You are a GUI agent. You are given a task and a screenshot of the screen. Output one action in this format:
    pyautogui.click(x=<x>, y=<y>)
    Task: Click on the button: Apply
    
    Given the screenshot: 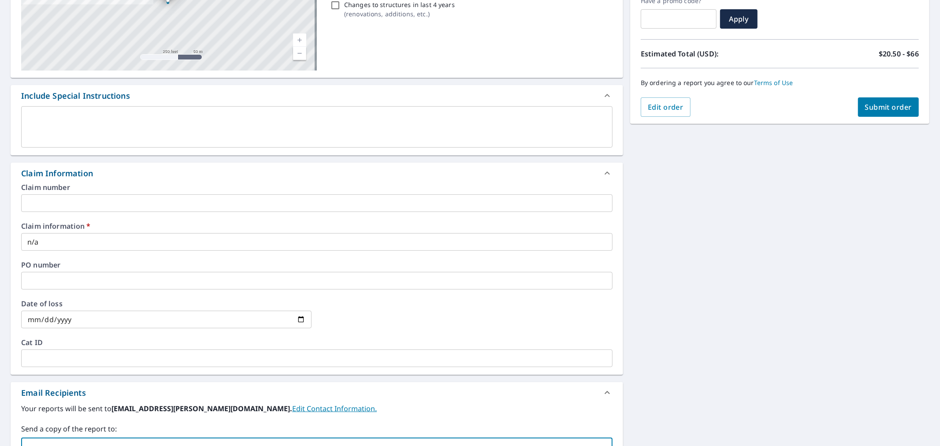 What is the action you would take?
    pyautogui.click(x=738, y=19)
    